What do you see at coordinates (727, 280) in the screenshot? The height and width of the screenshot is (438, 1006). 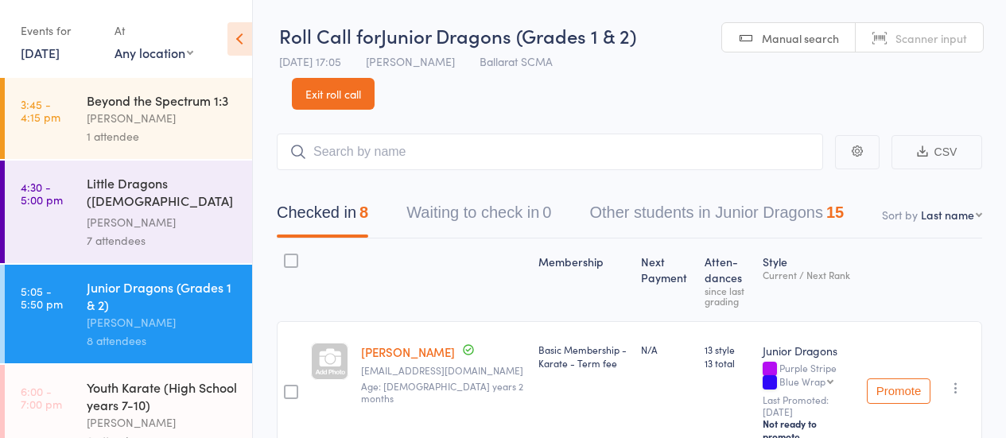 I see `div: Atten­dances` at bounding box center [727, 280].